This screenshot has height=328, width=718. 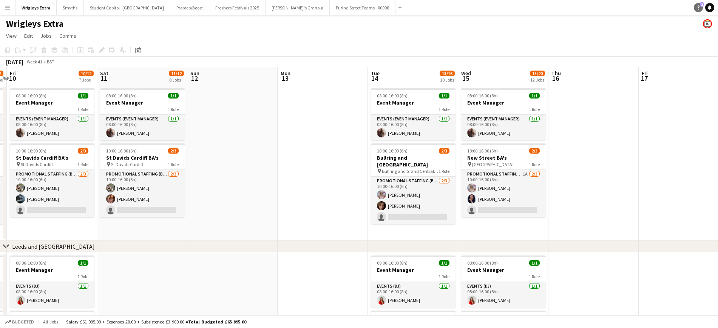 What do you see at coordinates (68, 36) in the screenshot?
I see `span: Comms` at bounding box center [68, 36].